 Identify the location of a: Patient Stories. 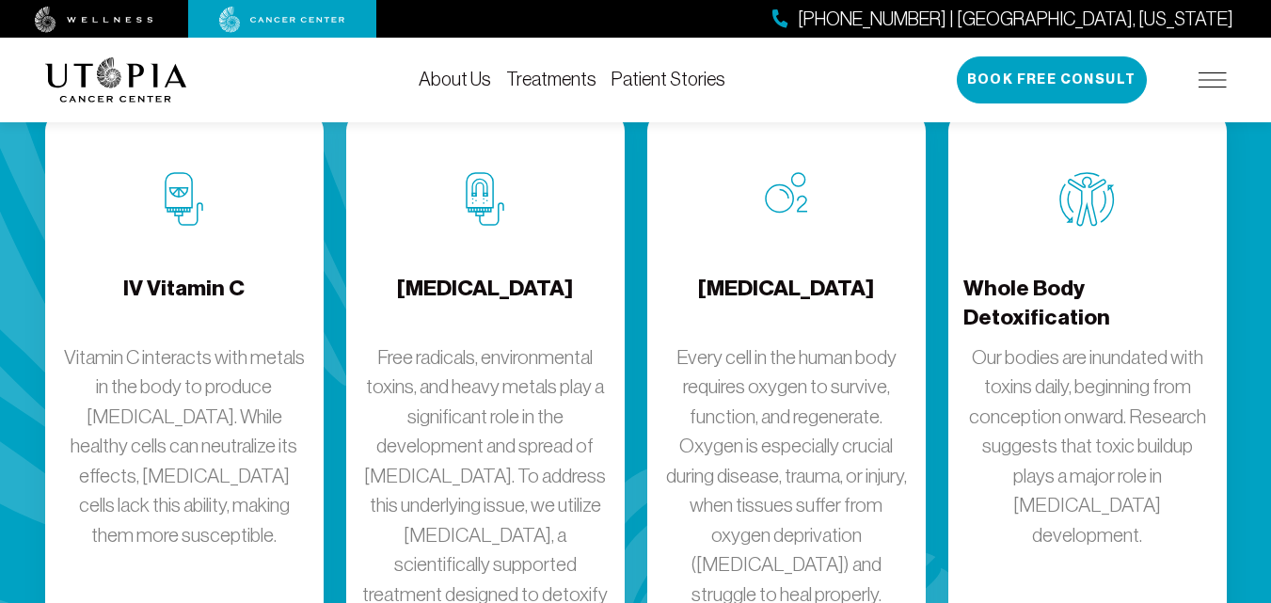
(668, 79).